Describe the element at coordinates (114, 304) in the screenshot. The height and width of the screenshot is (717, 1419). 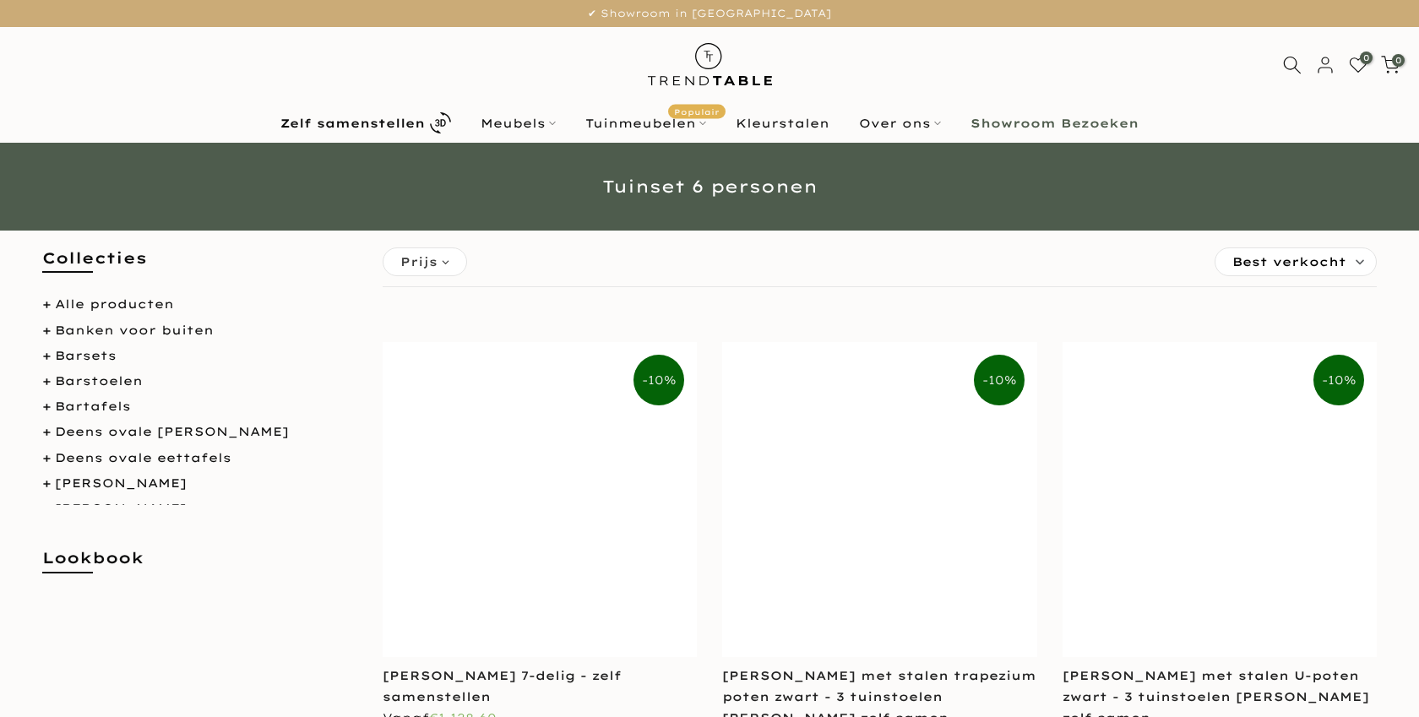
I see `a: Alle producten` at that location.